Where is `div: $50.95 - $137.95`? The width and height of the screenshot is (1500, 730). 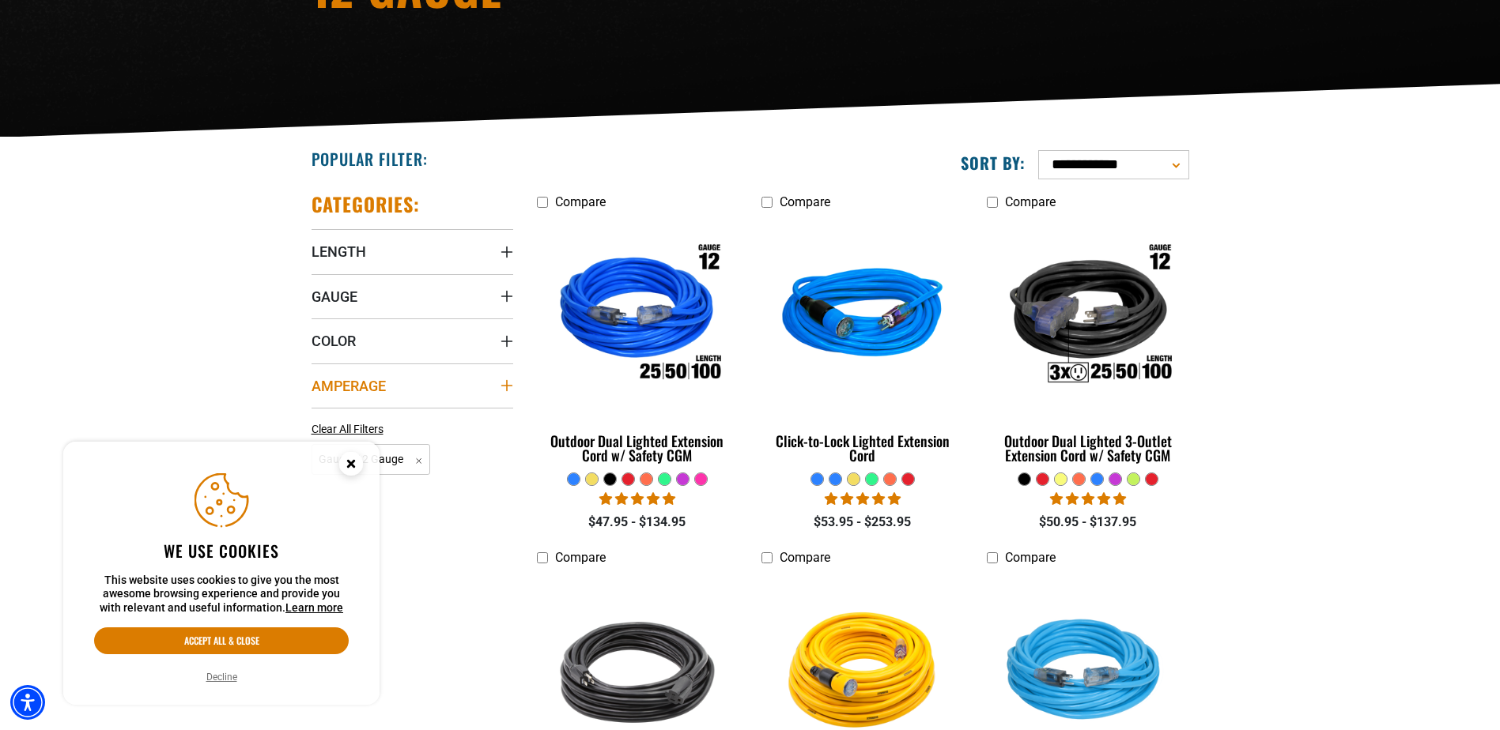
div: $50.95 - $137.95 is located at coordinates (1087, 523).